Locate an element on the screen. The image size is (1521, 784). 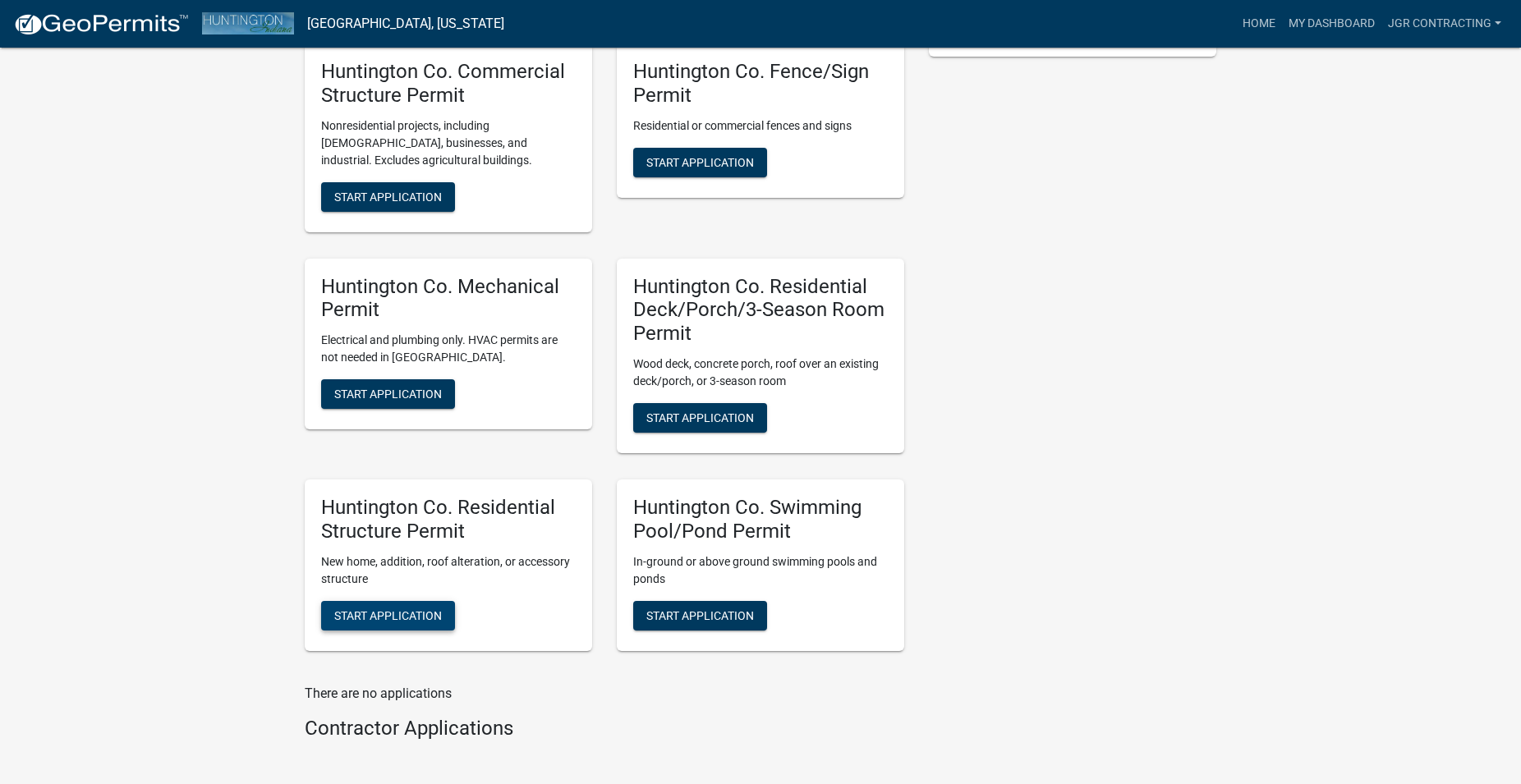
p: Residential or commercial fences and signs is located at coordinates (760, 126).